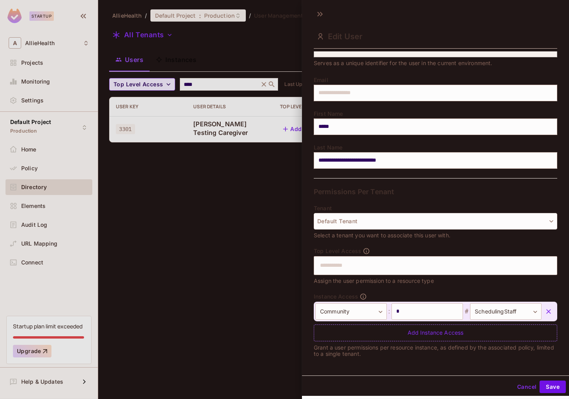 This screenshot has width=569, height=399. I want to click on div: Add Instance Access, so click(435, 333).